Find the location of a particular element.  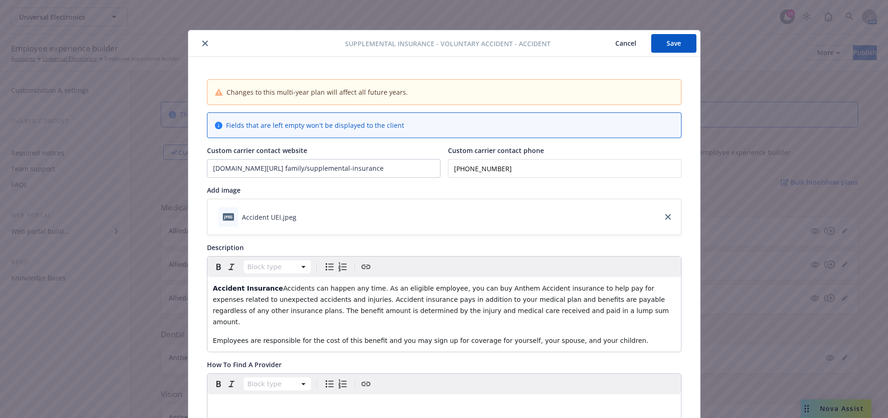

button: download file is located at coordinates (304, 216).